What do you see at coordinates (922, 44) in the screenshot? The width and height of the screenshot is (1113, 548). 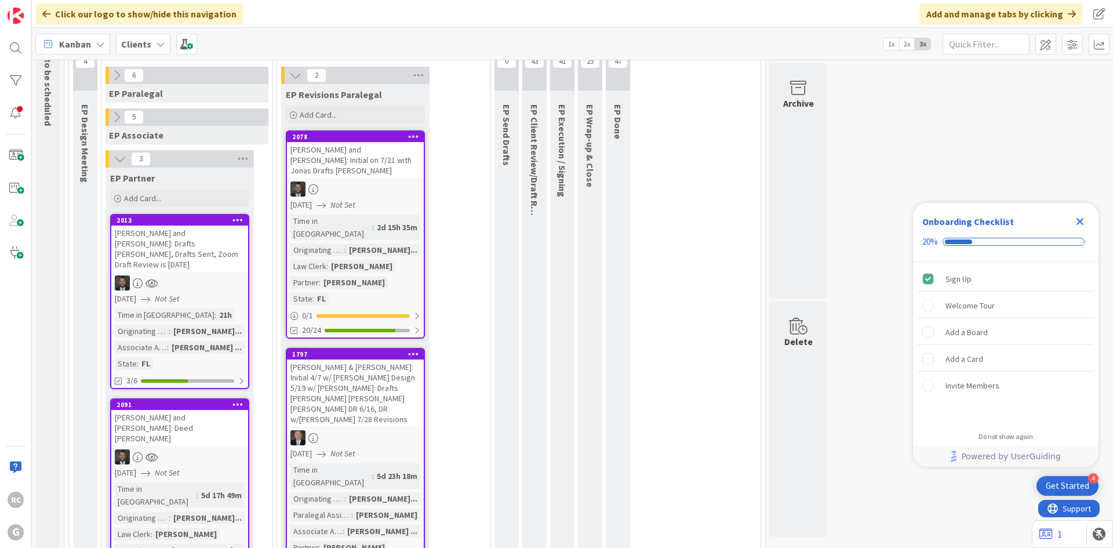 I see `span: 3x` at bounding box center [922, 44].